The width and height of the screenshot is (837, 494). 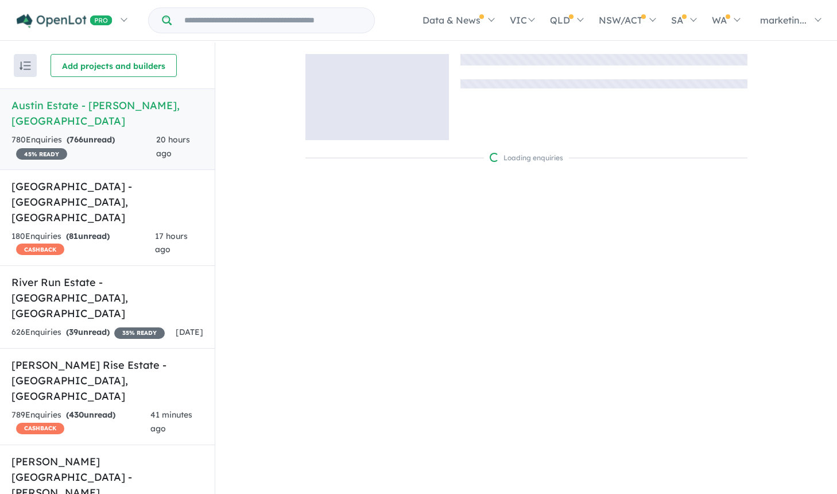 What do you see at coordinates (139, 333) in the screenshot?
I see `span: 35 % READY` at bounding box center [139, 333].